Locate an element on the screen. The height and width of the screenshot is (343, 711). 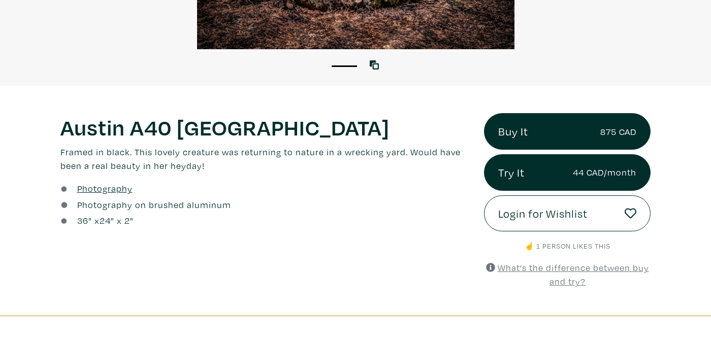
span: 24 is located at coordinates (105, 220).